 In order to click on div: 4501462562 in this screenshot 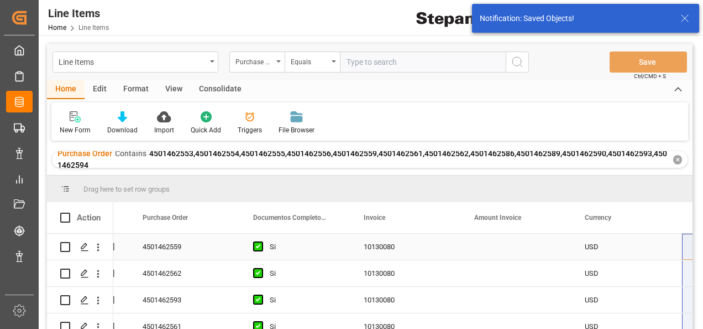, I will do `click(185, 273)`.